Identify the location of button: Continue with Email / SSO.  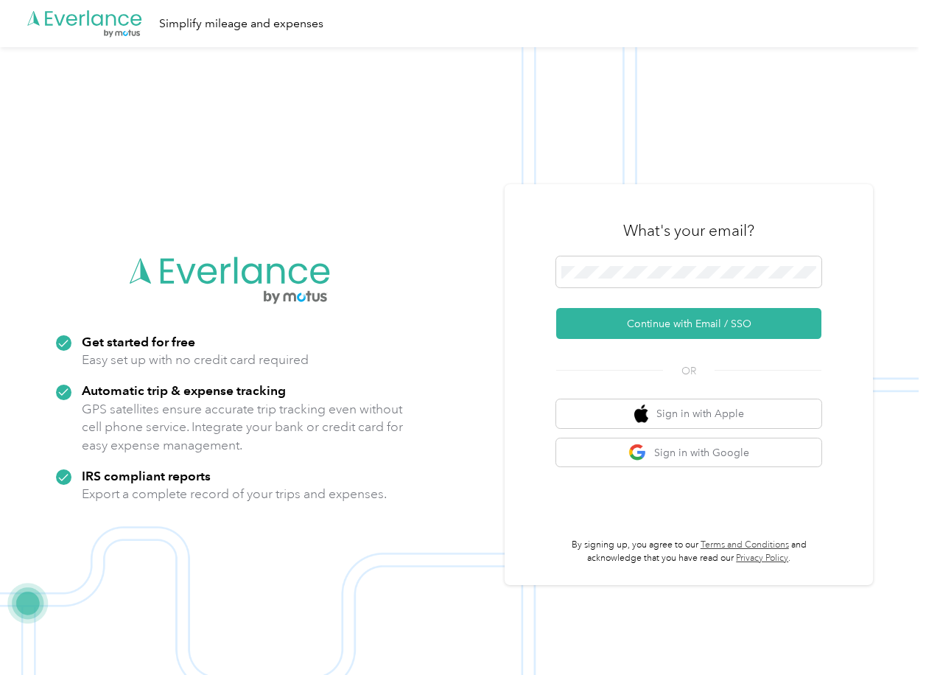
(689, 324).